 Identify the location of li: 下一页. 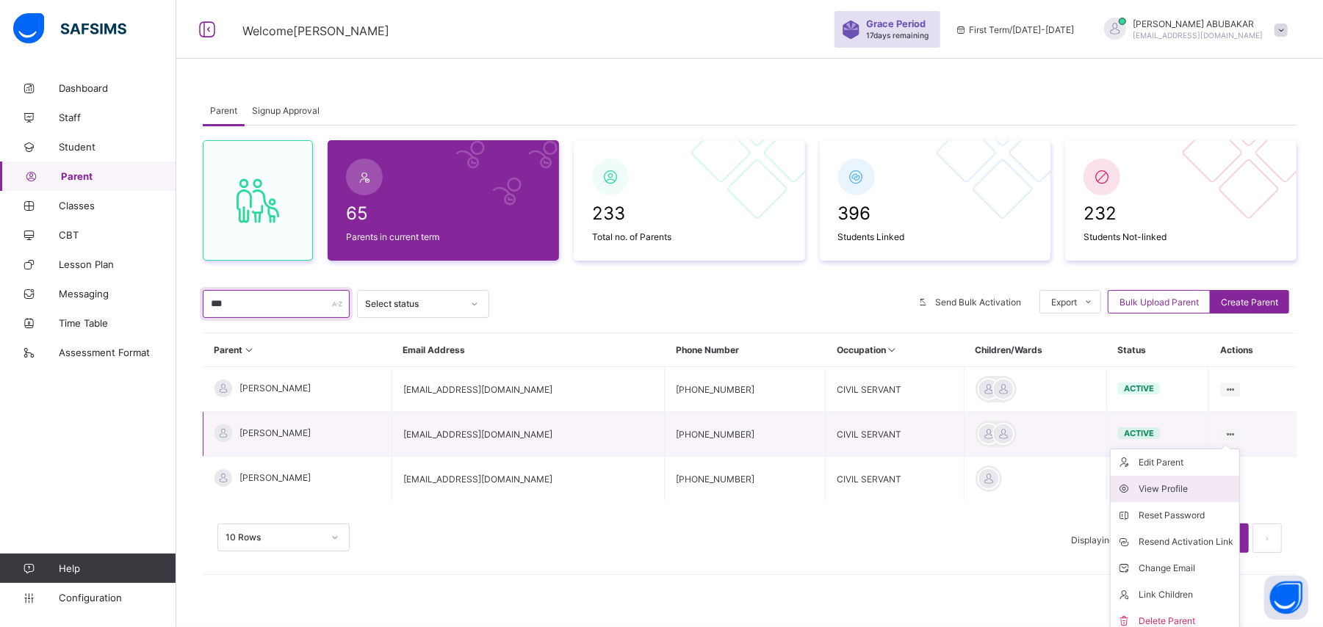
(1267, 538).